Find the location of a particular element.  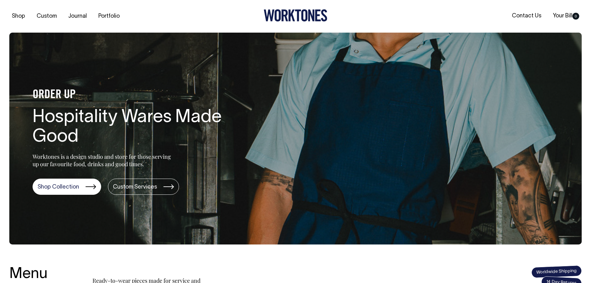

a: Shop is located at coordinates (18, 16).